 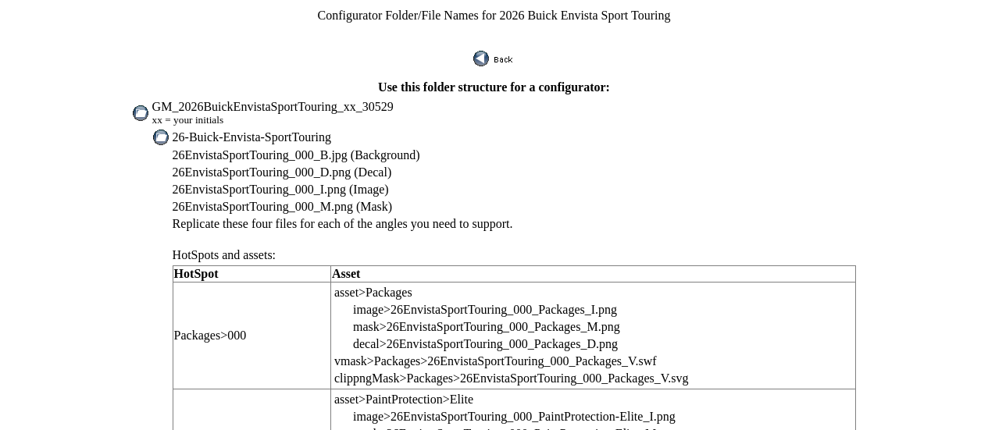 What do you see at coordinates (511, 361) in the screenshot?
I see `td: _V.swf` at bounding box center [511, 361].